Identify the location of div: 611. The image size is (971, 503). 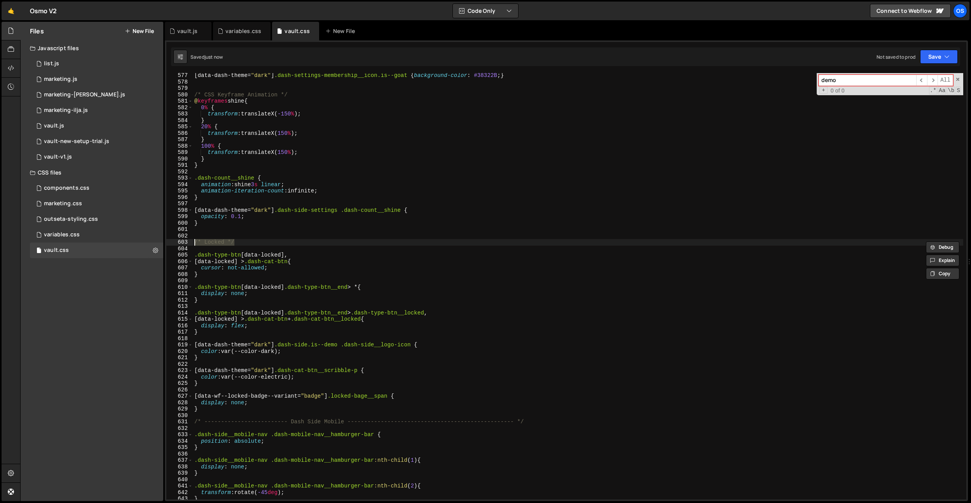
(180, 294).